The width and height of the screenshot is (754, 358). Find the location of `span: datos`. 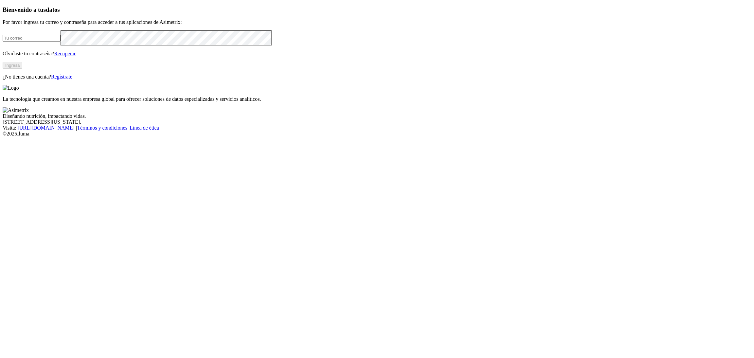

span: datos is located at coordinates (53, 9).